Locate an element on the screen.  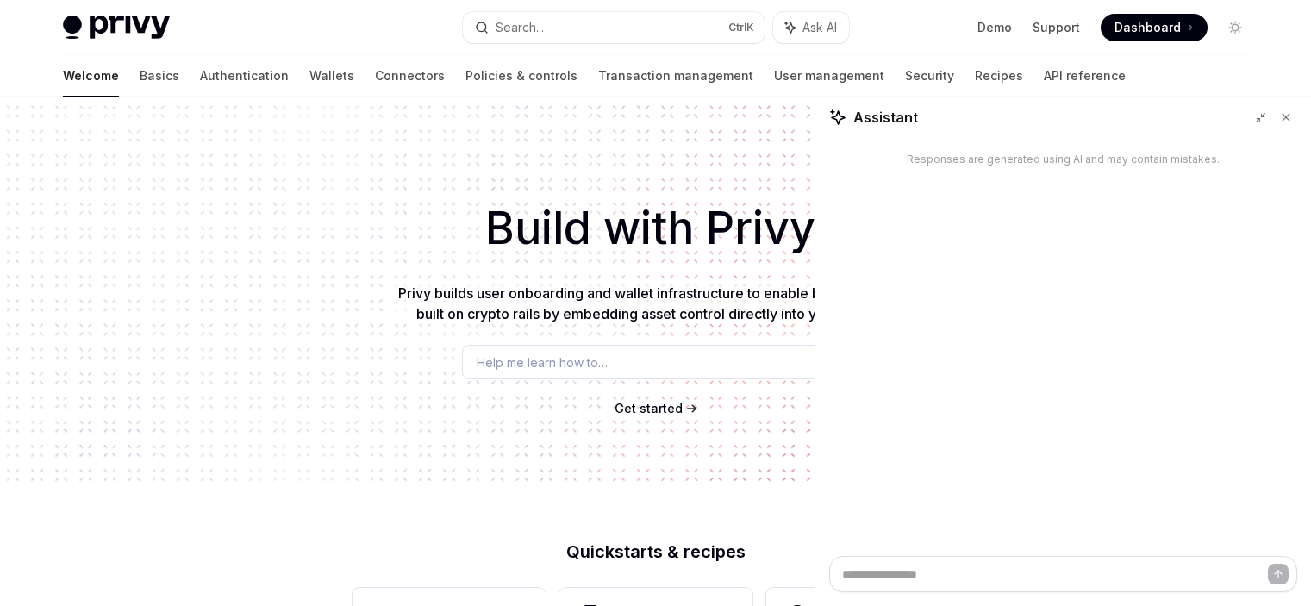
span: Ctrl K is located at coordinates (741, 28).